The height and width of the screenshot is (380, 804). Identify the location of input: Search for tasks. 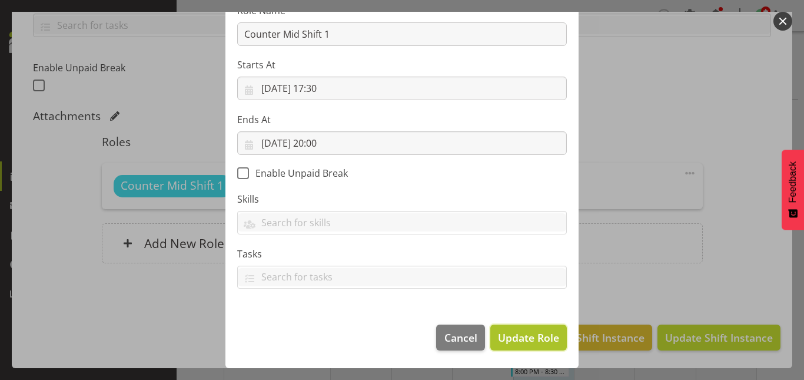
(402, 277).